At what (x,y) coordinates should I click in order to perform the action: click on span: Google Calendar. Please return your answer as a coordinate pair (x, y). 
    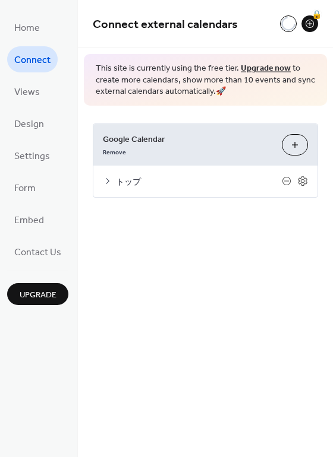
    Looking at the image, I should click on (187, 139).